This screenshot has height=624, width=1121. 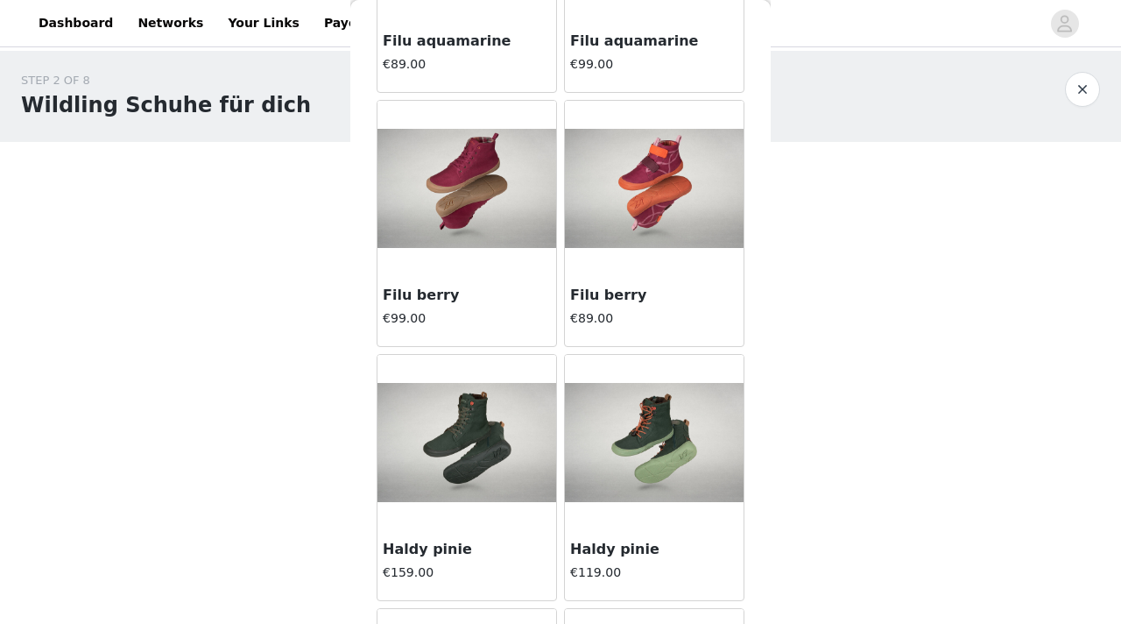 I want to click on a: Your Links, so click(x=264, y=23).